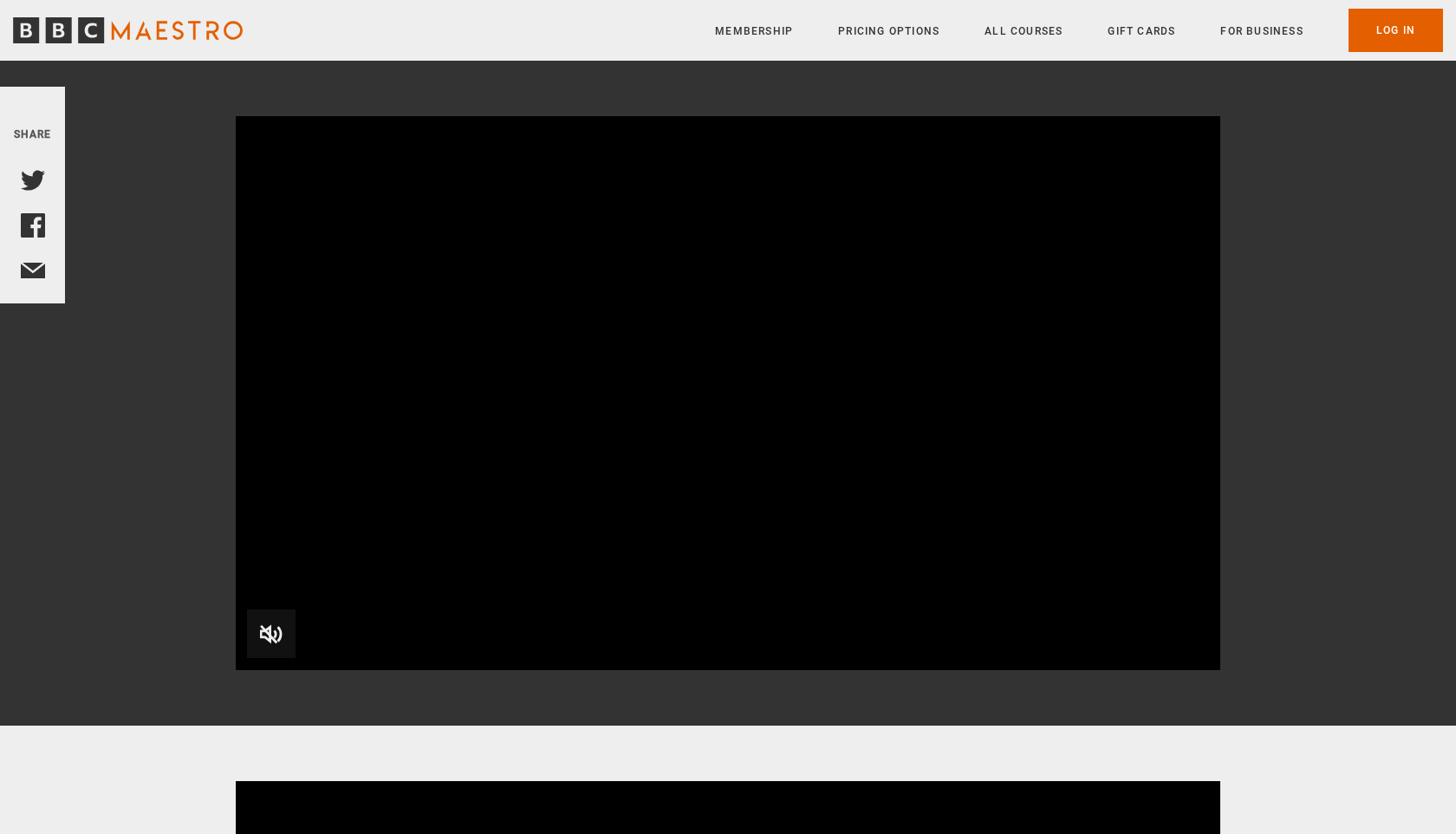 The height and width of the screenshot is (834, 1456). I want to click on a: Membership, so click(754, 31).